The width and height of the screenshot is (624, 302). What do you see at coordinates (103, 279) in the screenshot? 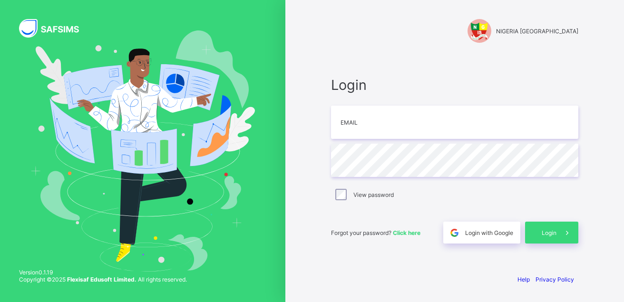
I see `span: Copyright © 2025 All rights reserved.` at bounding box center [103, 279].